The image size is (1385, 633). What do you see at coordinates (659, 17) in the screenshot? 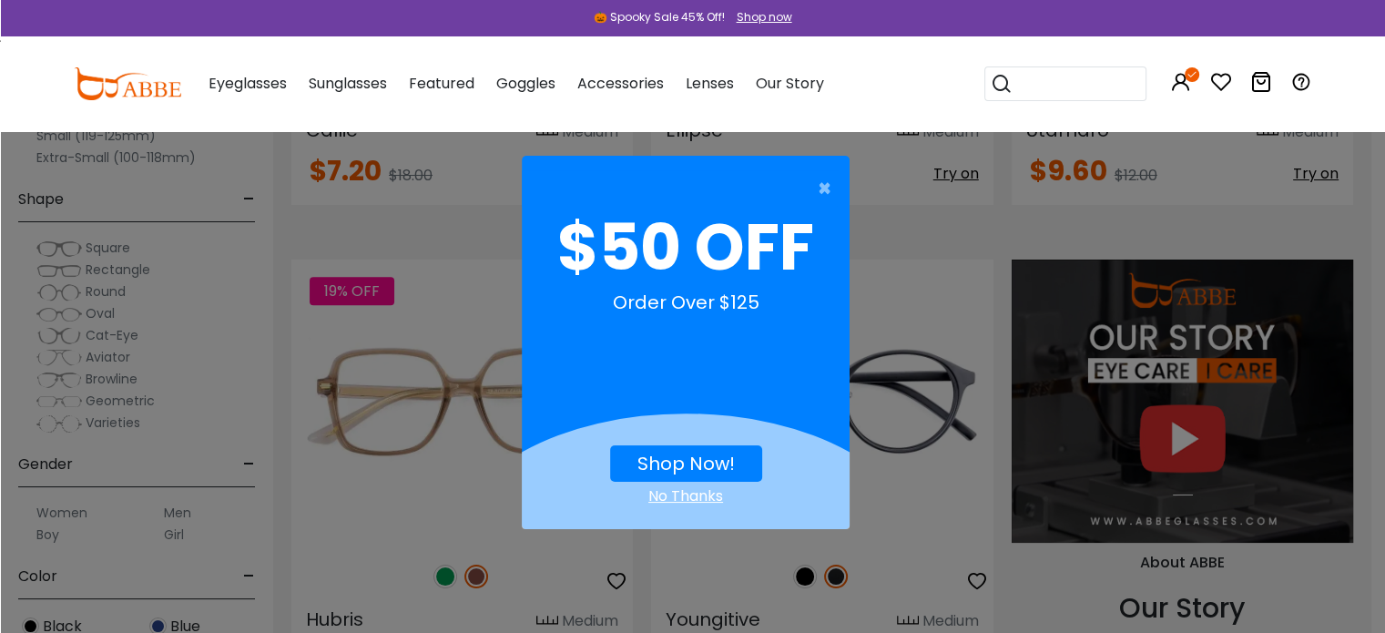
I see `div: 🎃 Spooky Sale 45% Off!` at bounding box center [659, 17].